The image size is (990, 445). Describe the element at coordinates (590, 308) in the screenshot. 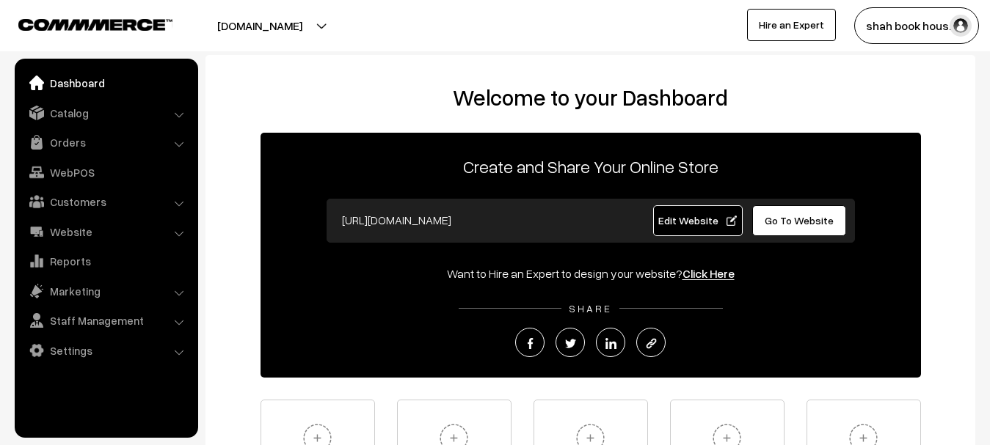

I see `span: SHARE` at that location.